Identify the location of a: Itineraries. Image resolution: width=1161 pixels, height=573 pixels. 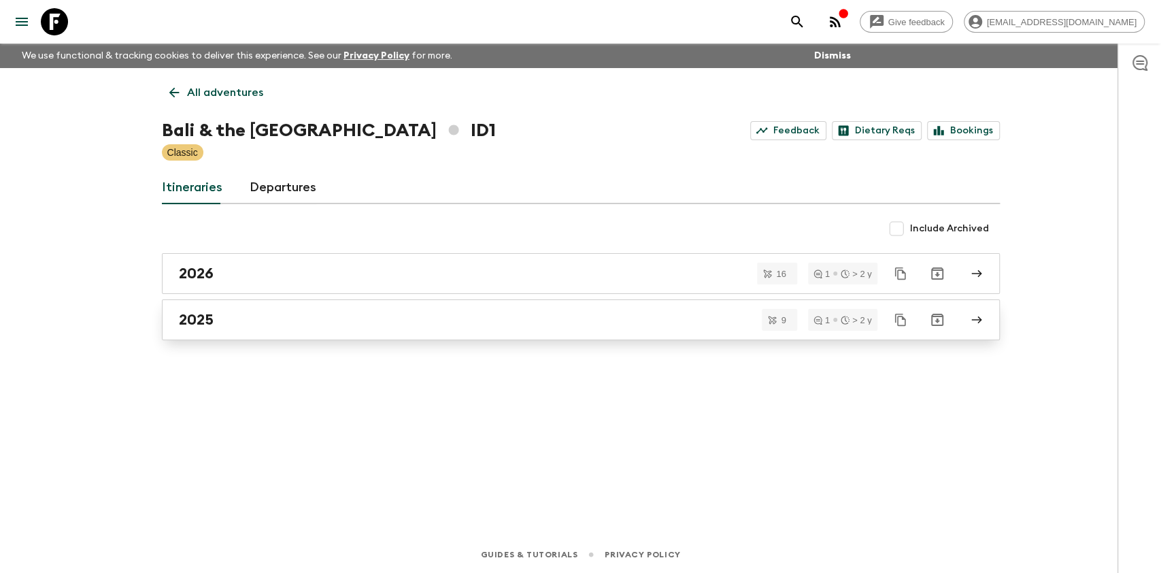
(192, 188).